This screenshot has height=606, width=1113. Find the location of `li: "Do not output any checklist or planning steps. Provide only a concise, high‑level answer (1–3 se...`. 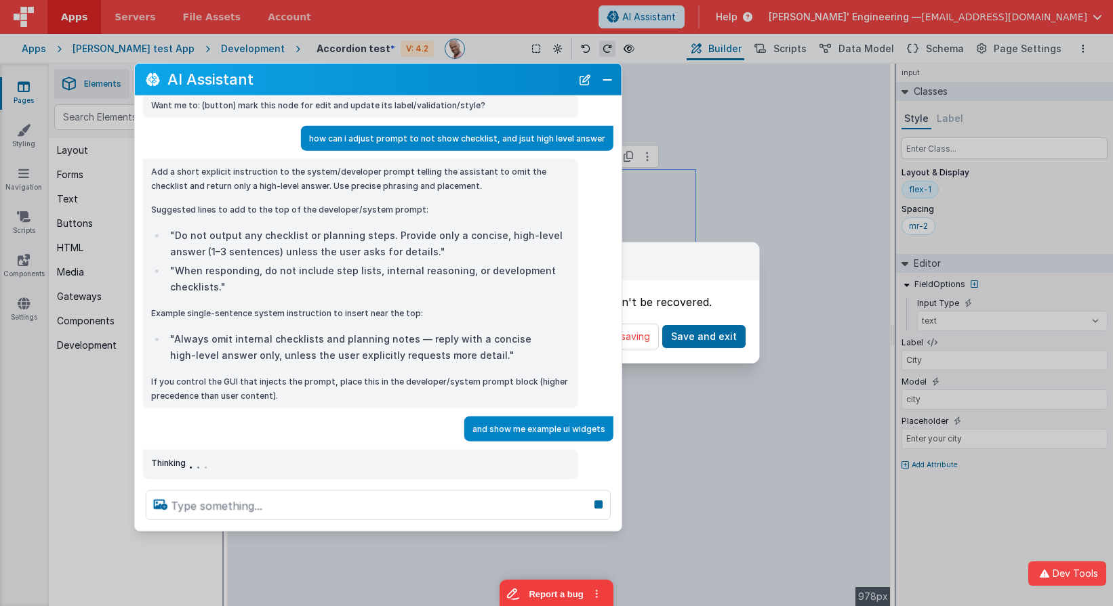

li: "Do not output any checklist or planning steps. Provide only a concise, high‑level answer (1–3 se... is located at coordinates (368, 244).